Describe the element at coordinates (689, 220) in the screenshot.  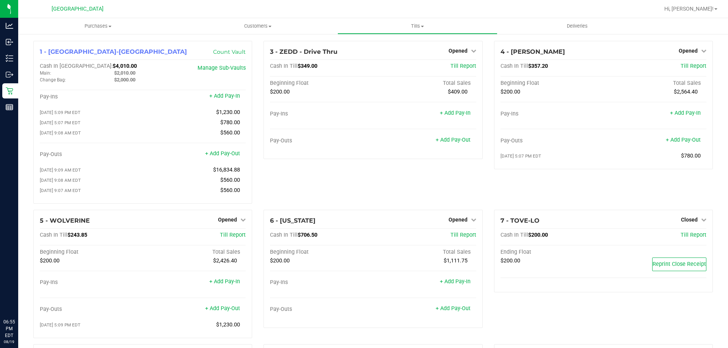
I see `span: Closed` at that location.